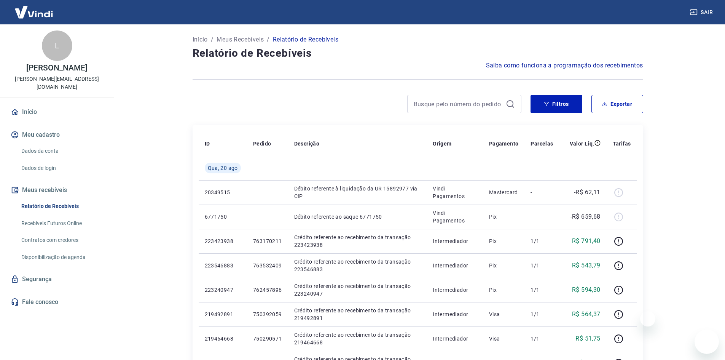 This screenshot has width=725, height=360. I want to click on p: Mastercard, so click(504, 192).